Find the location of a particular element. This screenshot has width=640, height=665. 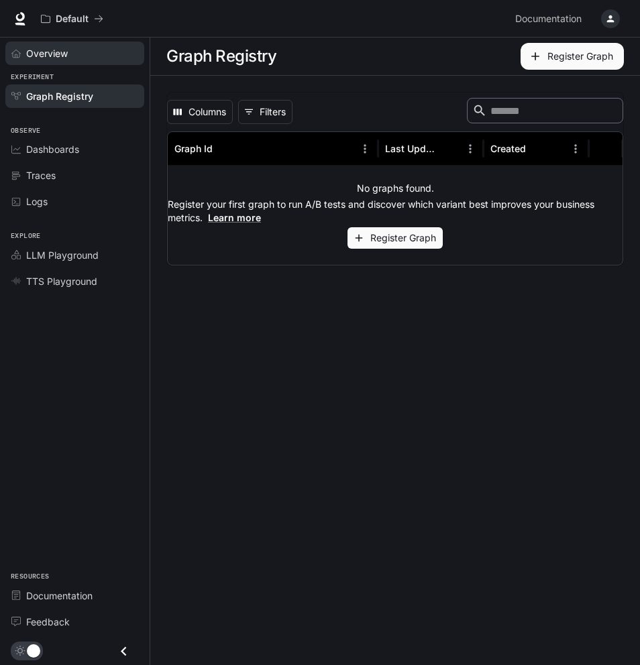

div: Created is located at coordinates (508, 148).